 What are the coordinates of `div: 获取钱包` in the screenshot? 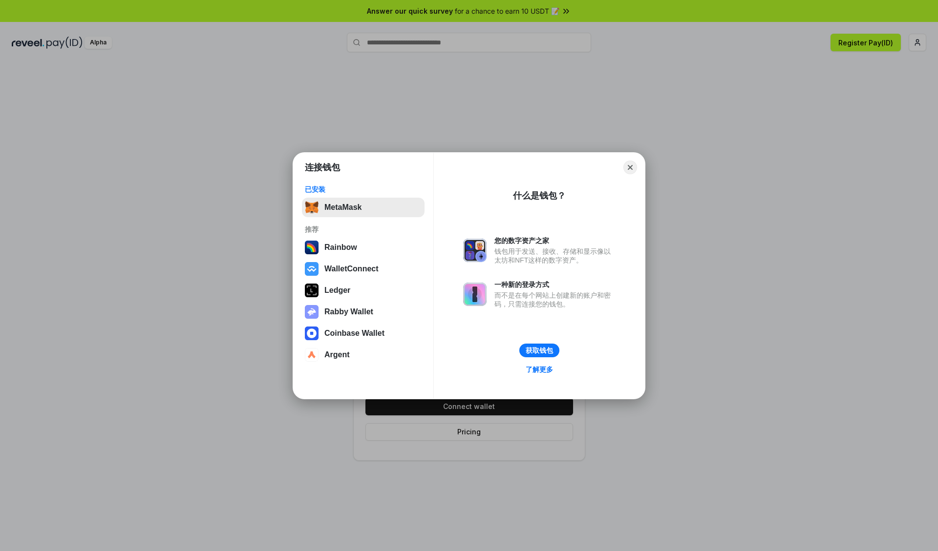 It's located at (539, 351).